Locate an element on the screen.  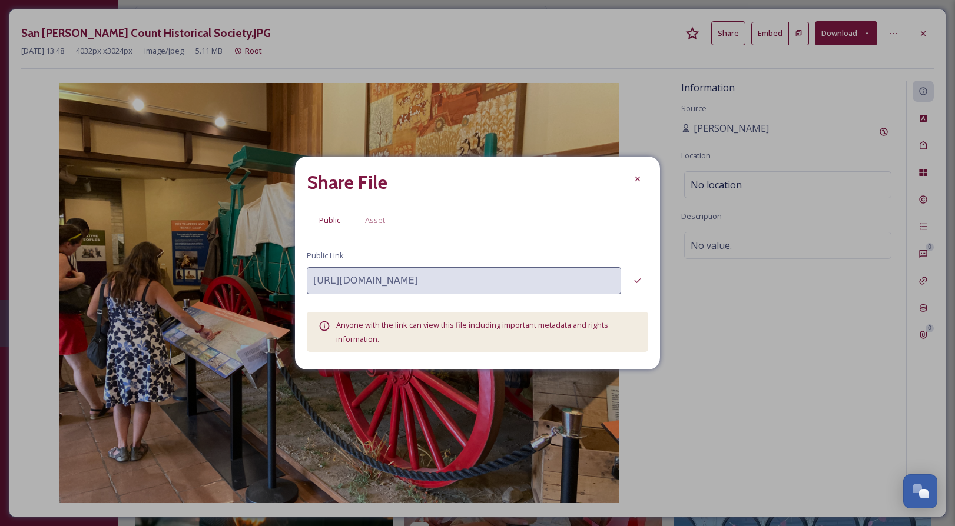
span: Public is located at coordinates (330, 220).